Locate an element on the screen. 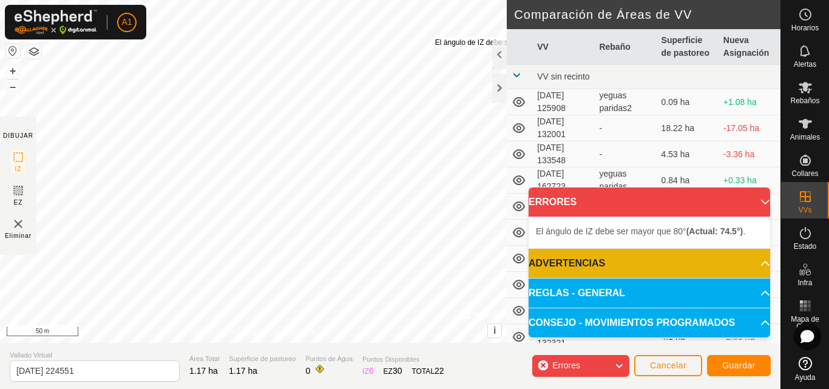 The height and width of the screenshot is (389, 829). a: Contáctenos is located at coordinates (295, 332).